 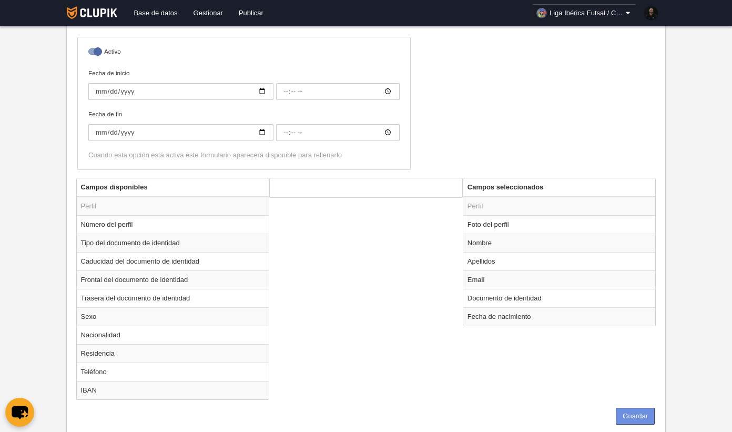 I want to click on td: Trasera del documento de identidad, so click(x=173, y=297).